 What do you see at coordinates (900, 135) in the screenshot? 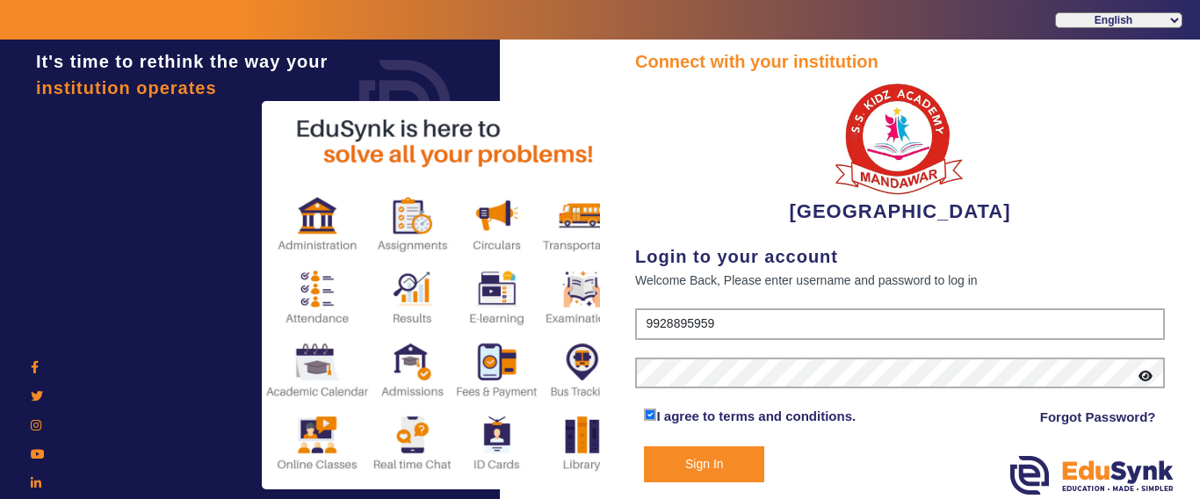
I see `img: b9104f0a-387a-4379-b368-ffa933cda262` at bounding box center [900, 135].